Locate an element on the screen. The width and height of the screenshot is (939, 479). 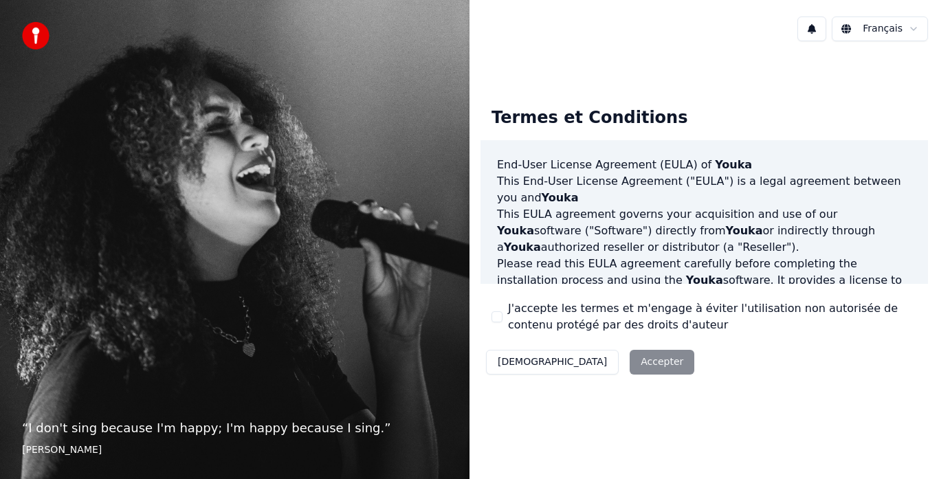
p: This EULA agreement governs your acquisition and use of our software ("Software") directly from o... is located at coordinates (704, 231).